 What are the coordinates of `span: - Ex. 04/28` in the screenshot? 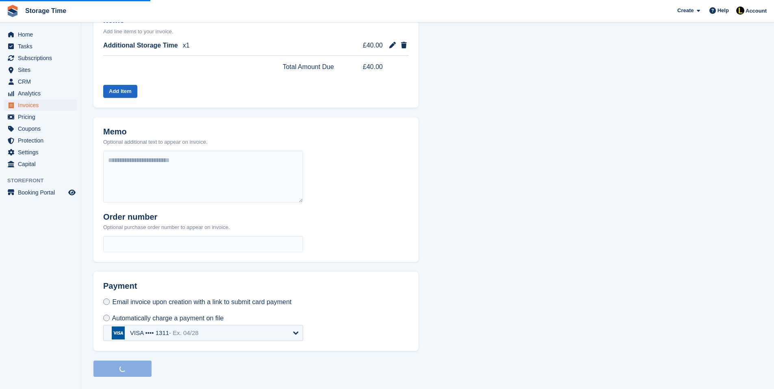 It's located at (184, 333).